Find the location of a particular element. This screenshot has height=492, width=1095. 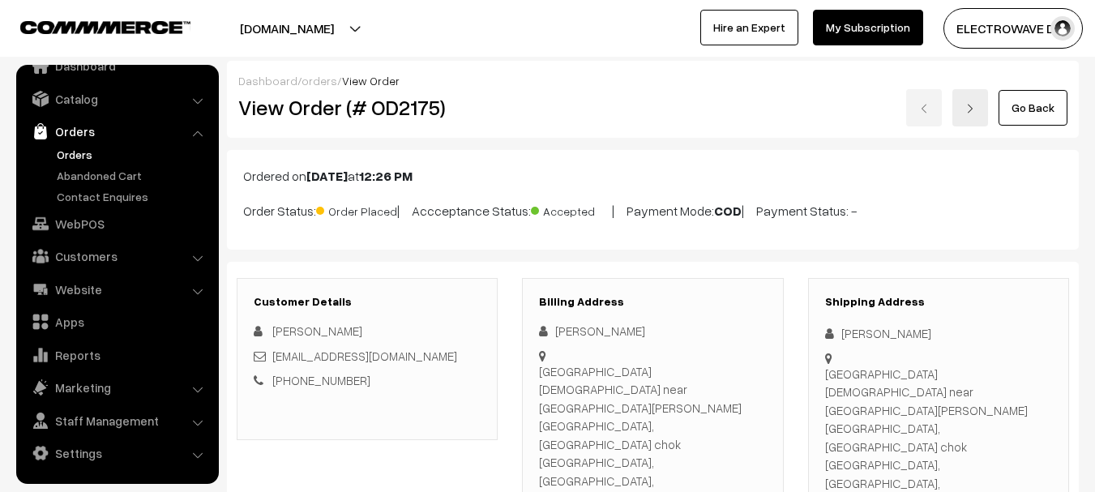

a: Customers is located at coordinates (117, 256).